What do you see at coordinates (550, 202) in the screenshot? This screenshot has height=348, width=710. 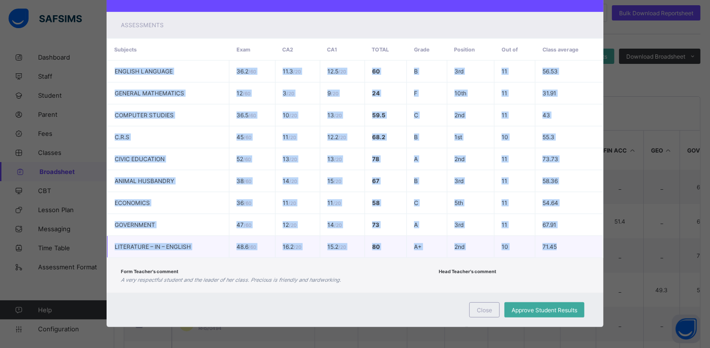 I see `span: 54.64` at bounding box center [550, 202].